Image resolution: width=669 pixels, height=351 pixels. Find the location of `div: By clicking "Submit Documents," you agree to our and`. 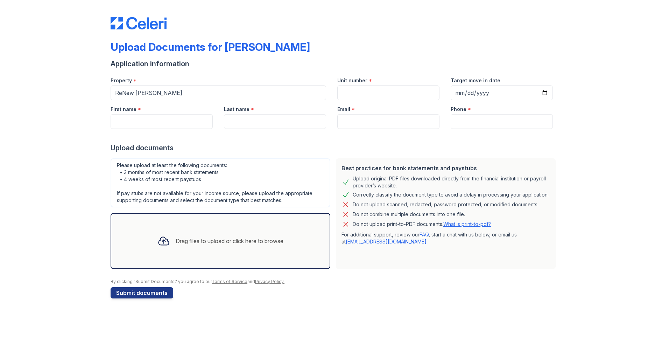

div: By clicking "Submit Documents," you agree to our and is located at coordinates (335, 281).